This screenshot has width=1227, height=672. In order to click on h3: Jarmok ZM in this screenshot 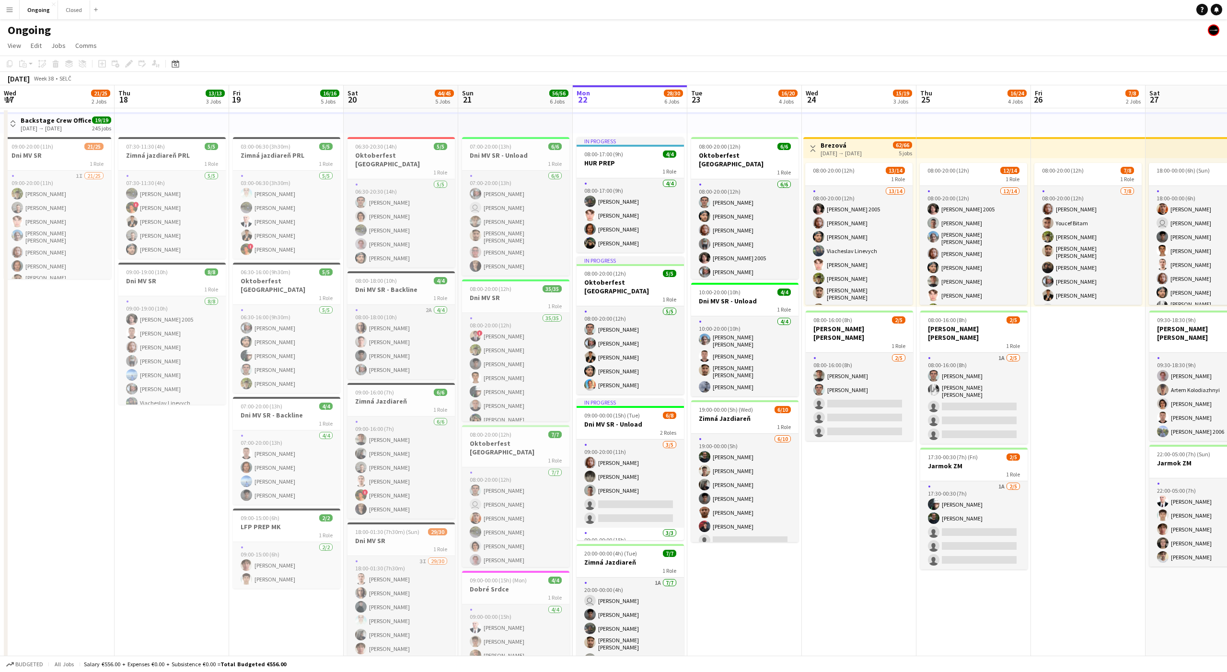, I will do `click(974, 466)`.